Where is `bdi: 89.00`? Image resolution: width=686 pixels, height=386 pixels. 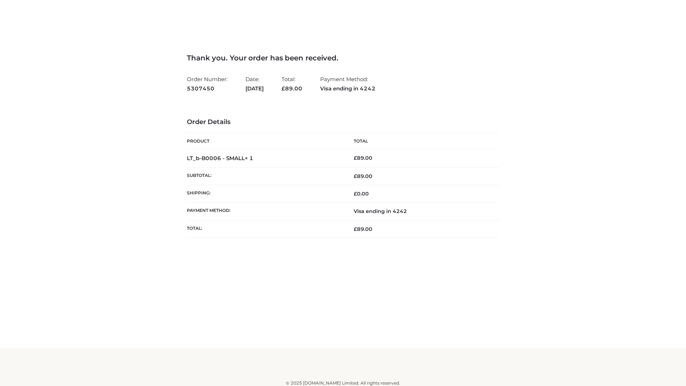
bdi: 89.00 is located at coordinates (363, 158).